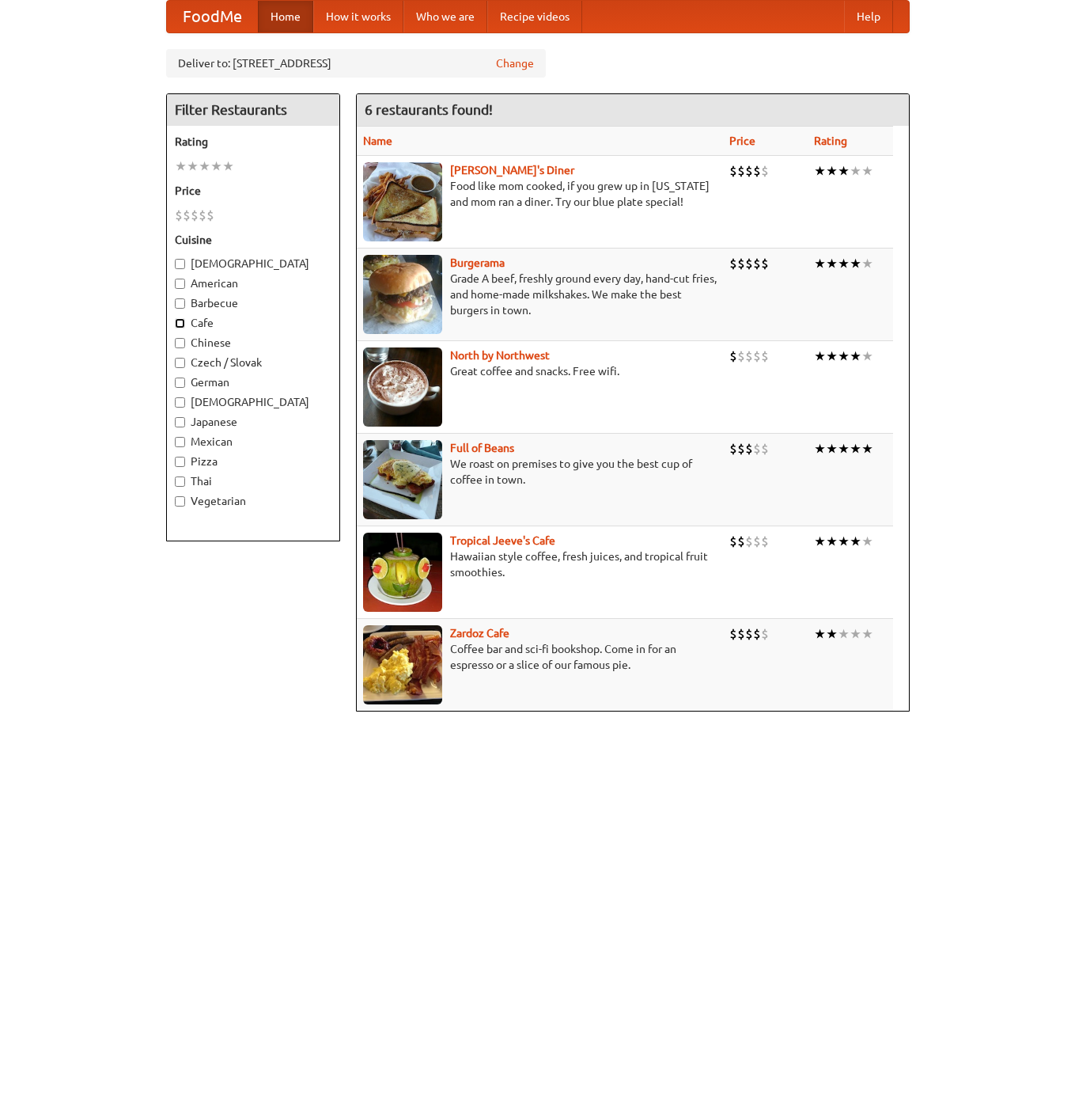 The width and height of the screenshot is (1075, 1120). I want to click on a: Who we are, so click(445, 17).